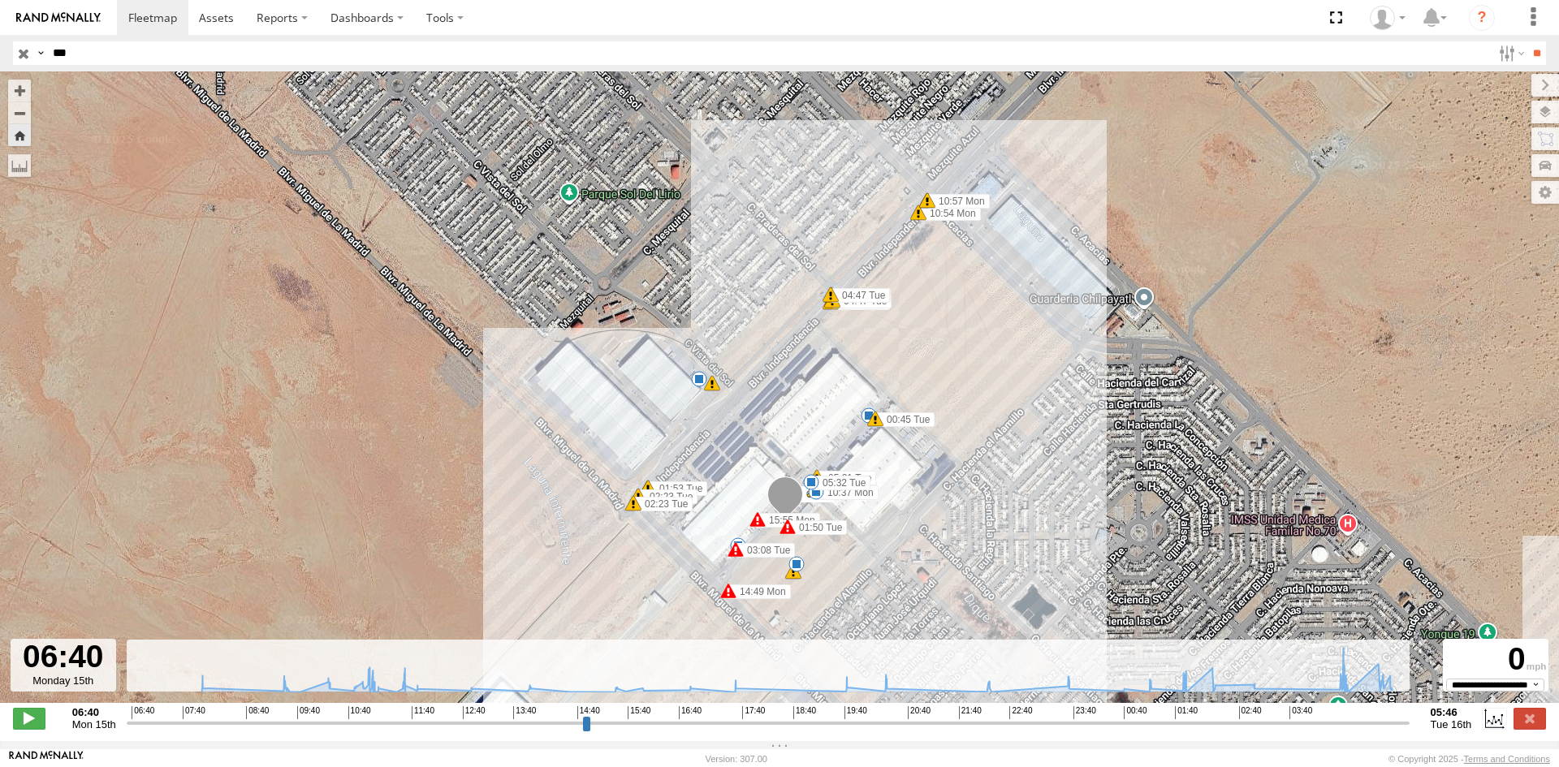 Image resolution: width=1559 pixels, height=767 pixels. I want to click on span: 20:40, so click(919, 713).